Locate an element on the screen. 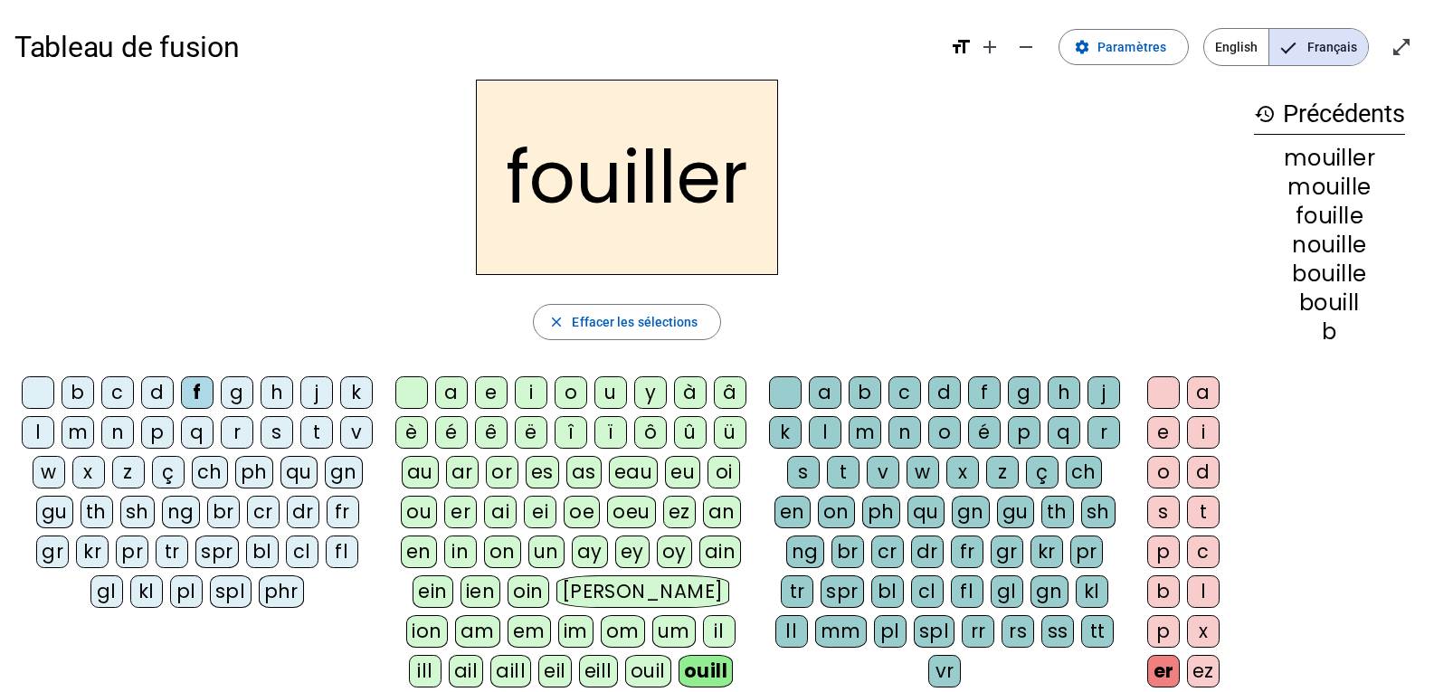 Image resolution: width=1434 pixels, height=692 pixels. div: q is located at coordinates (197, 433).